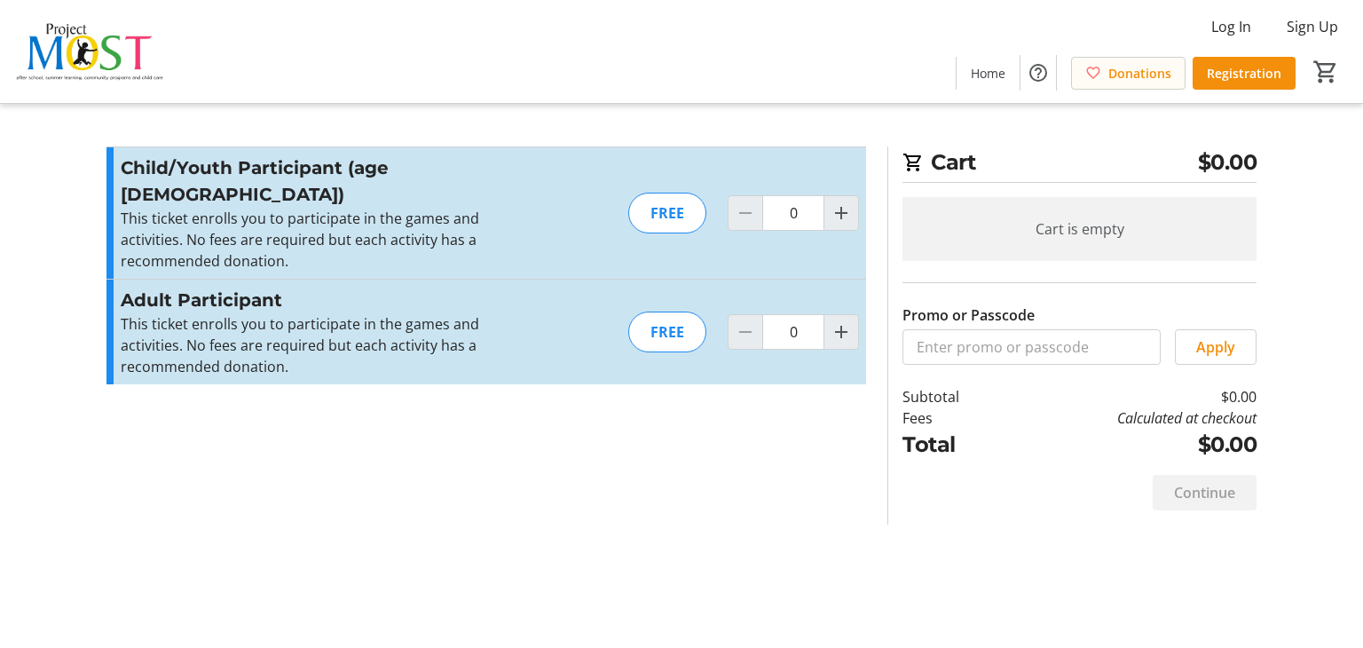 The width and height of the screenshot is (1363, 648). What do you see at coordinates (90, 51) in the screenshot?
I see `img: Project MOST Inc.'s Logo` at bounding box center [90, 51].